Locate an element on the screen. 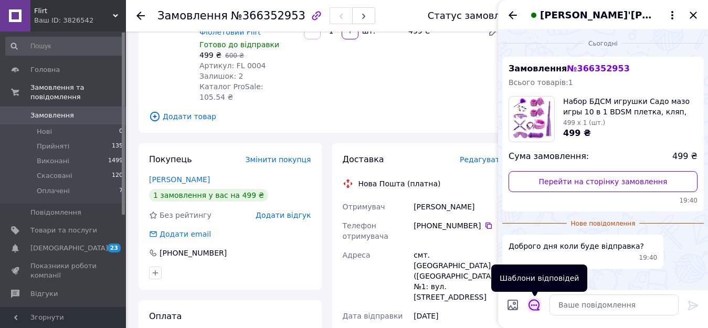  div: 1 замовлення у вас на 499 ₴ is located at coordinates (208, 195).